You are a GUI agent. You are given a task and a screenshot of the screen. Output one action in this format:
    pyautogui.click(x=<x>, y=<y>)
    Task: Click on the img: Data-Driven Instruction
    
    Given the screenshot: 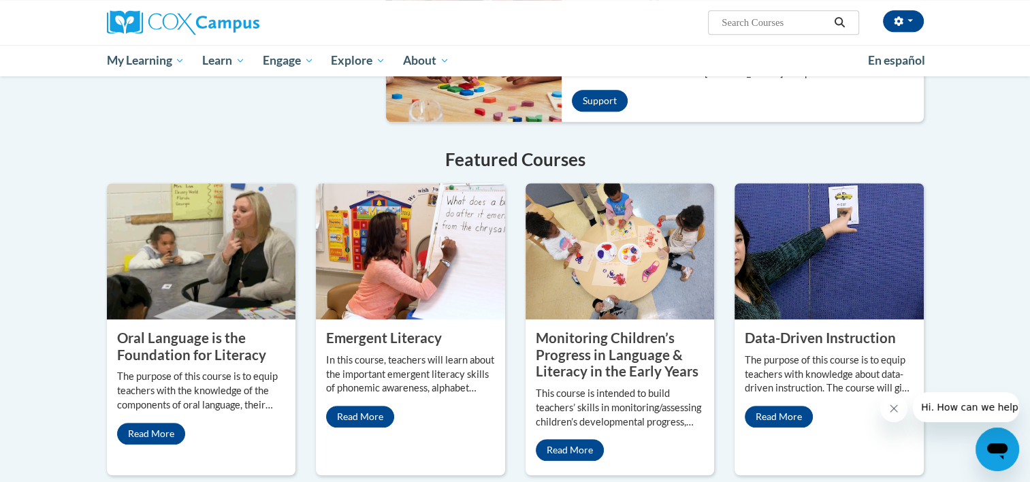 What is the action you would take?
    pyautogui.click(x=829, y=251)
    